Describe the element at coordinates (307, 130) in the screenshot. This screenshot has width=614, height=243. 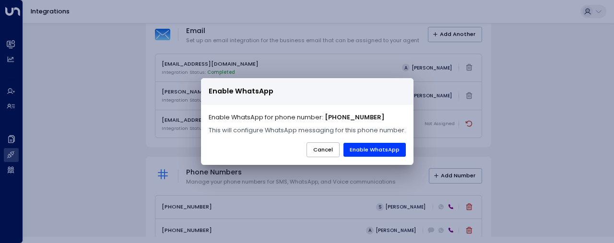
I see `p: This will configure WhatsApp messaging for this phone number.` at that location.